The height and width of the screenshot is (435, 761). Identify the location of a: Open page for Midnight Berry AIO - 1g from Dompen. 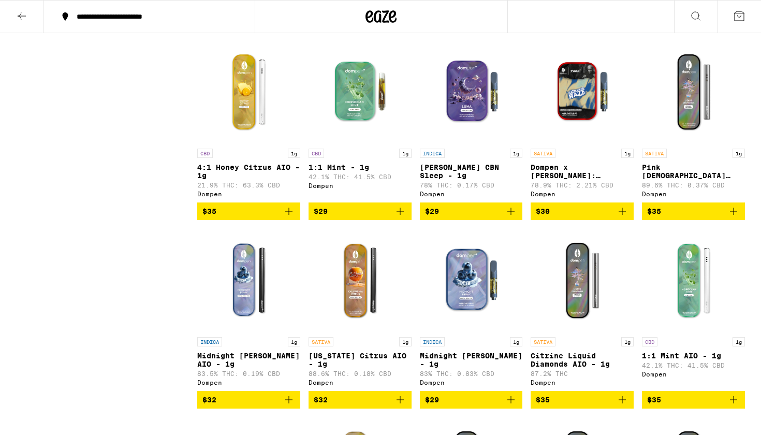
(248, 310).